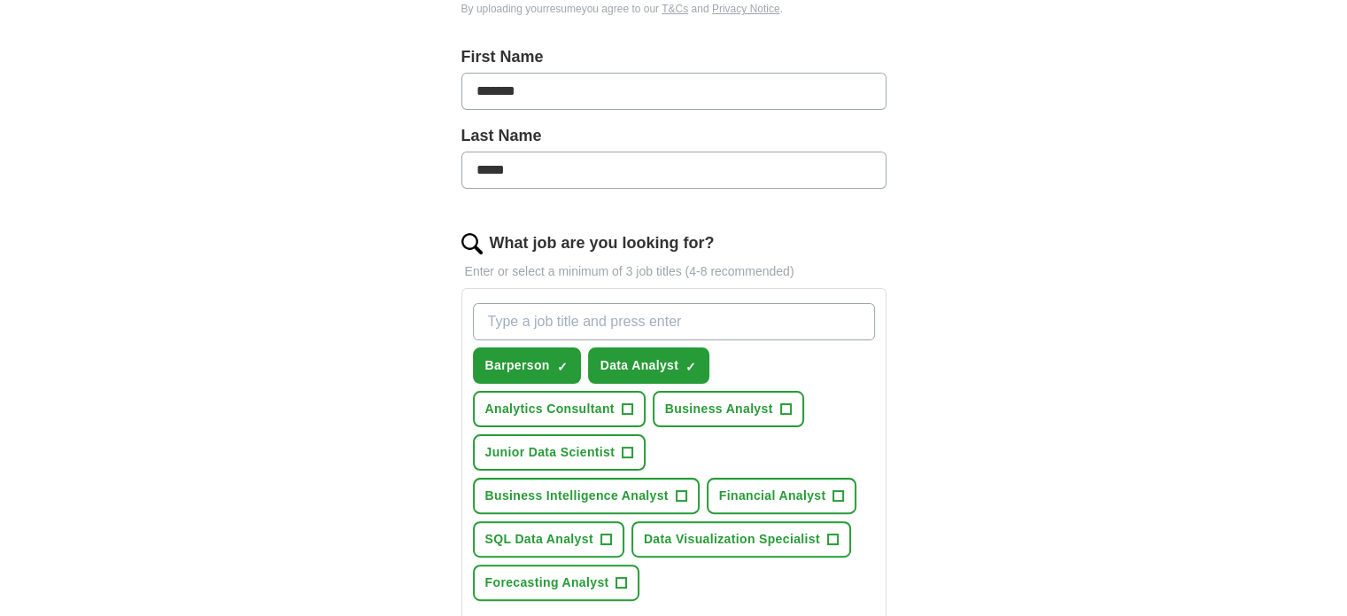 The image size is (1347, 616). I want to click on span: Financial Analyst, so click(772, 495).